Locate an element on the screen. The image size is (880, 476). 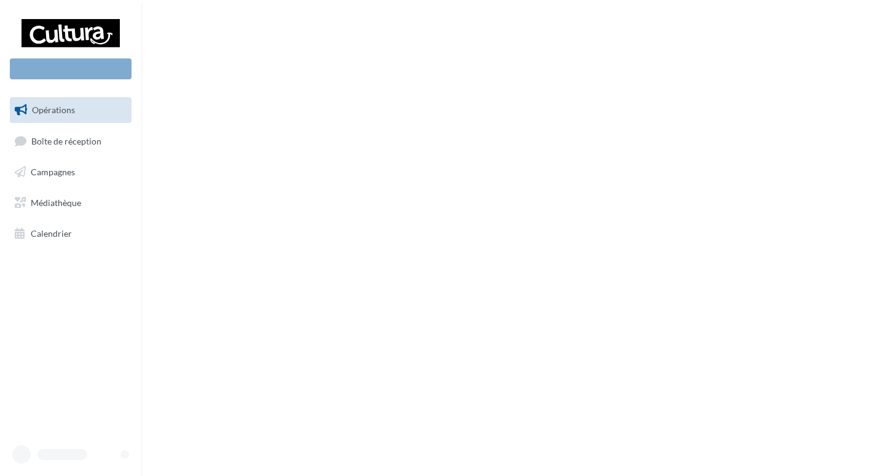
a: Boîte de réception is located at coordinates (71, 141).